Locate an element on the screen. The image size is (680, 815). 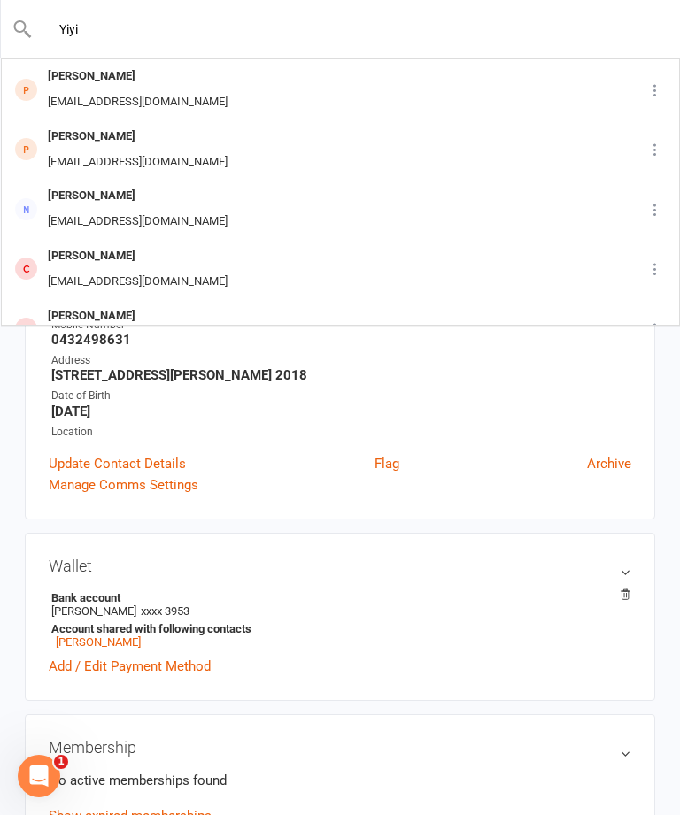
a: Manage Comms Settings is located at coordinates (123, 485).